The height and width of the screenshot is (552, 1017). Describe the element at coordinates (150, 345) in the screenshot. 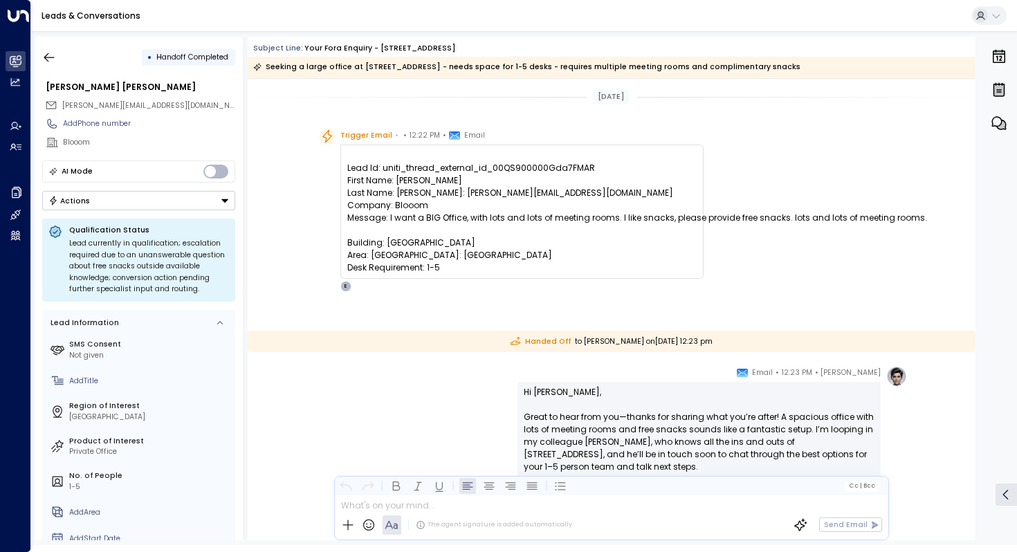

I see `label: SMS Consent` at that location.